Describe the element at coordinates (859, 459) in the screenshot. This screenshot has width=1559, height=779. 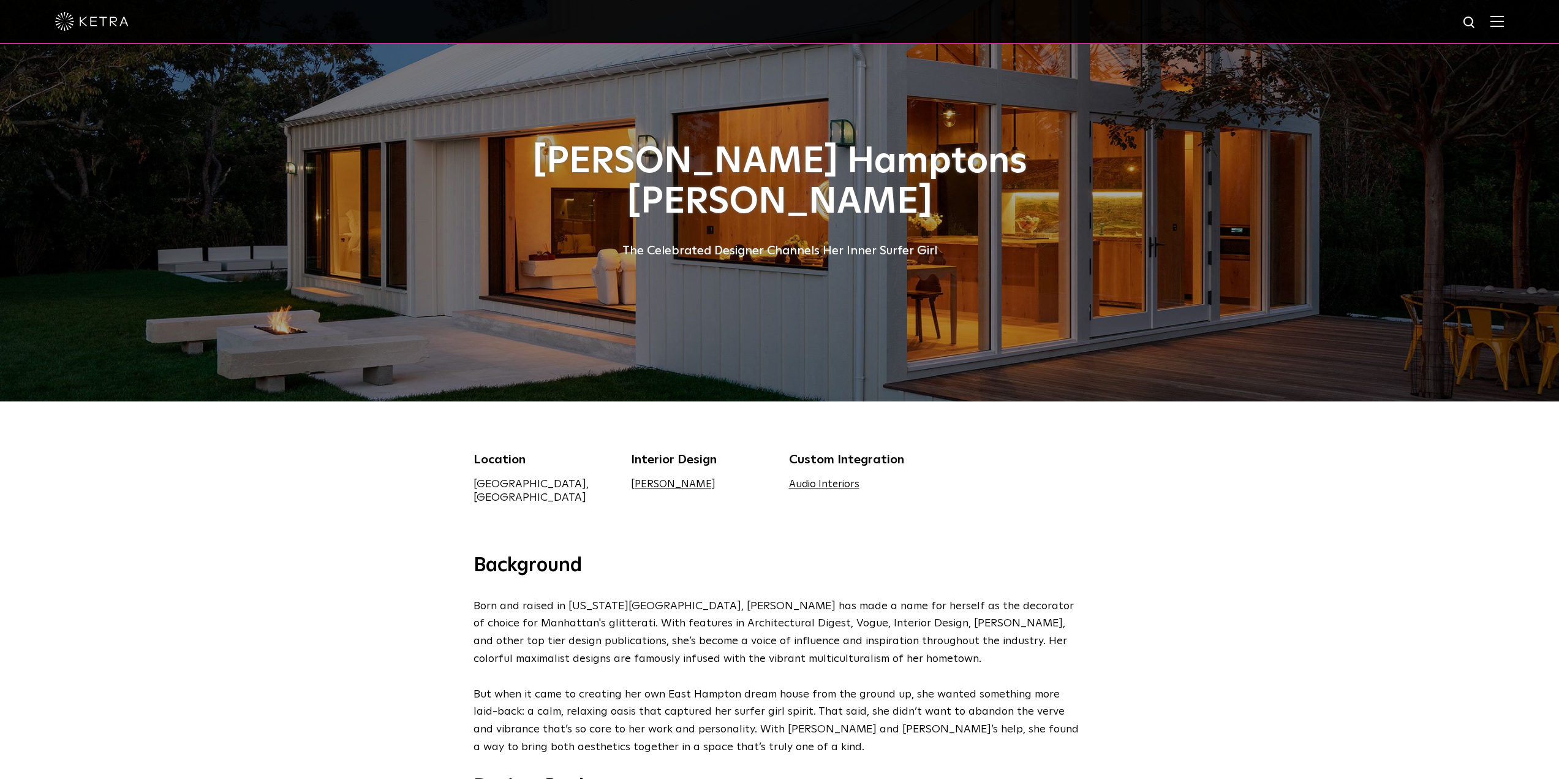
I see `div: Custom Integration` at that location.